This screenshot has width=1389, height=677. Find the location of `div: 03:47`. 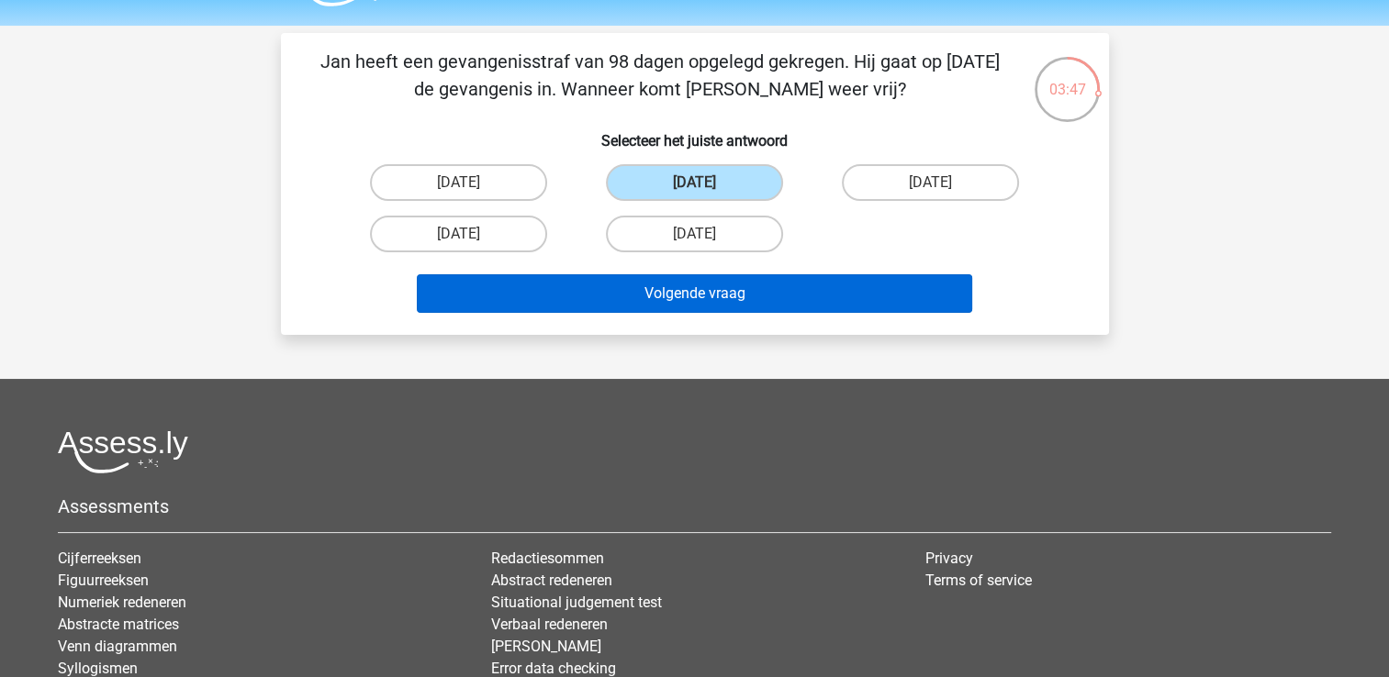

div: 03:47 is located at coordinates (1067, 78).